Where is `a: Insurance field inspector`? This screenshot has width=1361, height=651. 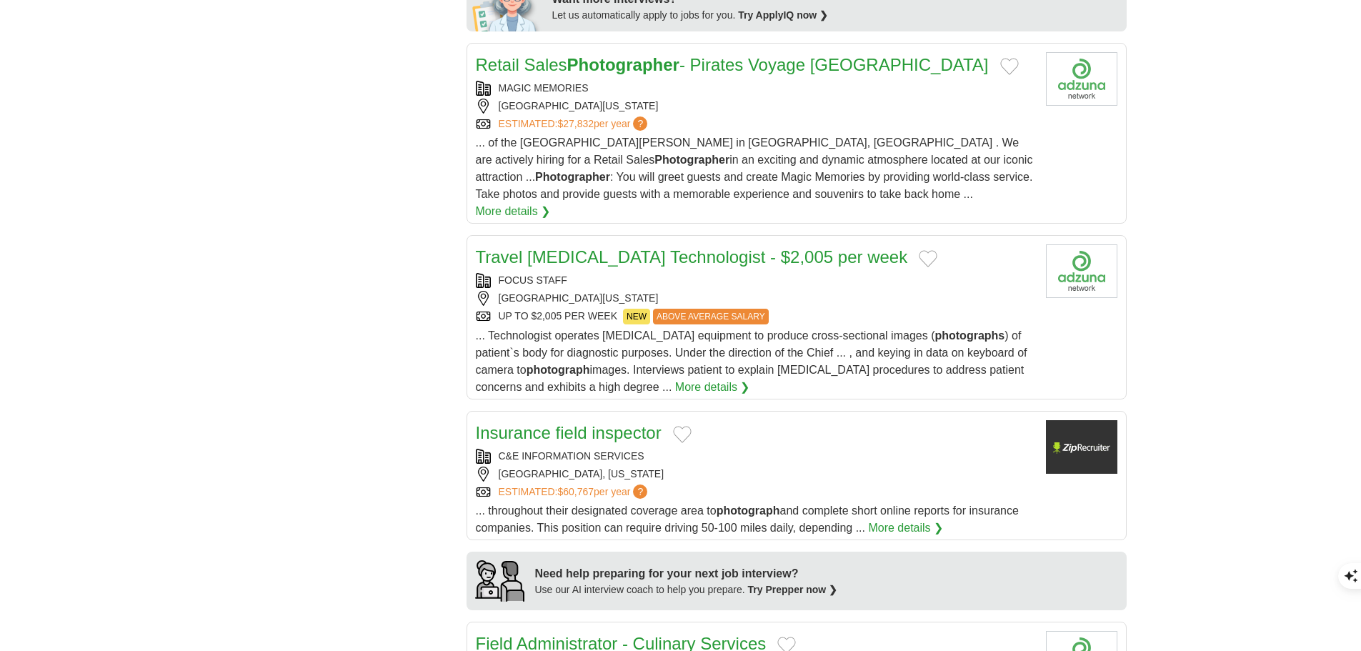 a: Insurance field inspector is located at coordinates (569, 432).